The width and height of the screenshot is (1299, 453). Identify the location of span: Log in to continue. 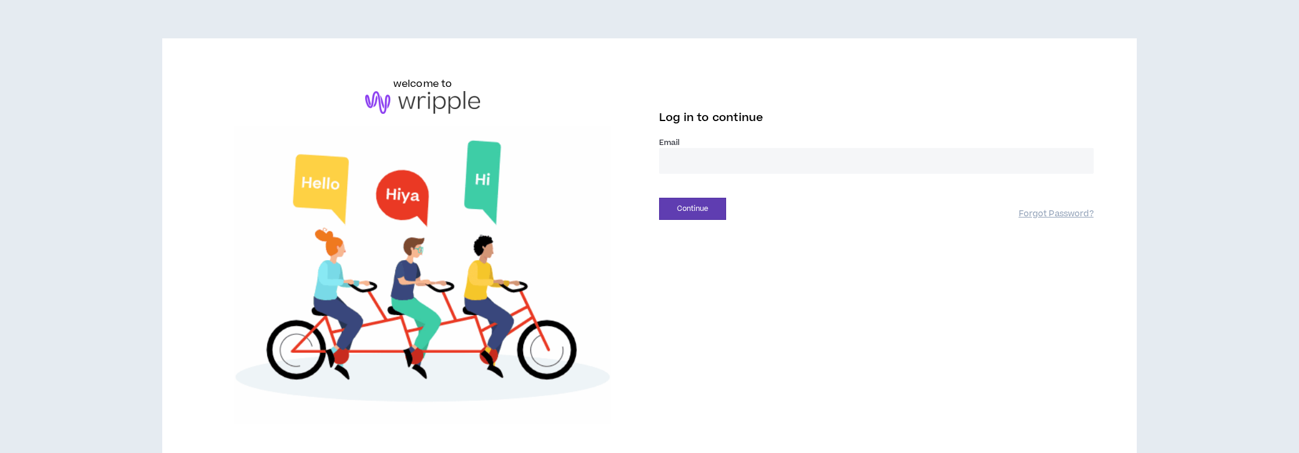
(711, 117).